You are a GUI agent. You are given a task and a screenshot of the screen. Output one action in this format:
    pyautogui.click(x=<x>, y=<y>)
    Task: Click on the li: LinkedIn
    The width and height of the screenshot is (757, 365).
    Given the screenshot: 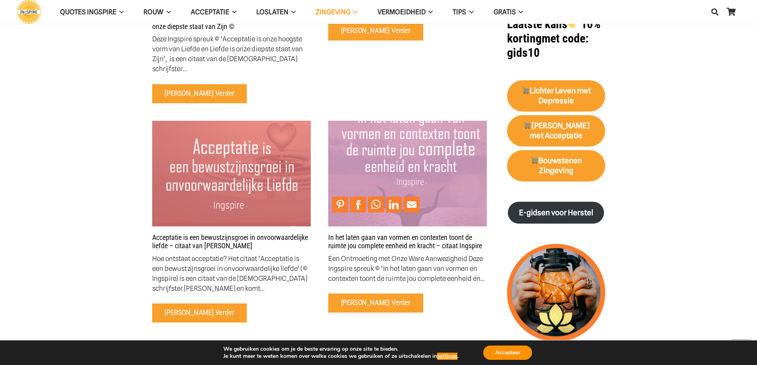 What is the action you would take?
    pyautogui.click(x=395, y=205)
    